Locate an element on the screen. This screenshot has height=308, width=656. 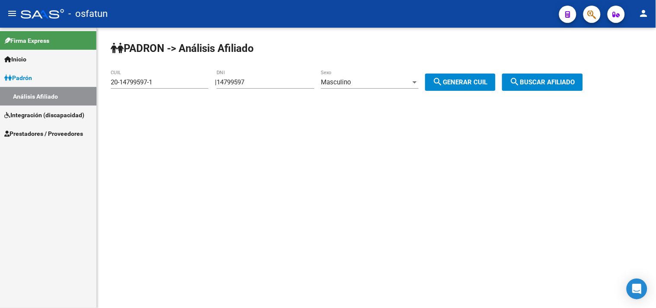
span: - osfatun is located at coordinates (88, 14).